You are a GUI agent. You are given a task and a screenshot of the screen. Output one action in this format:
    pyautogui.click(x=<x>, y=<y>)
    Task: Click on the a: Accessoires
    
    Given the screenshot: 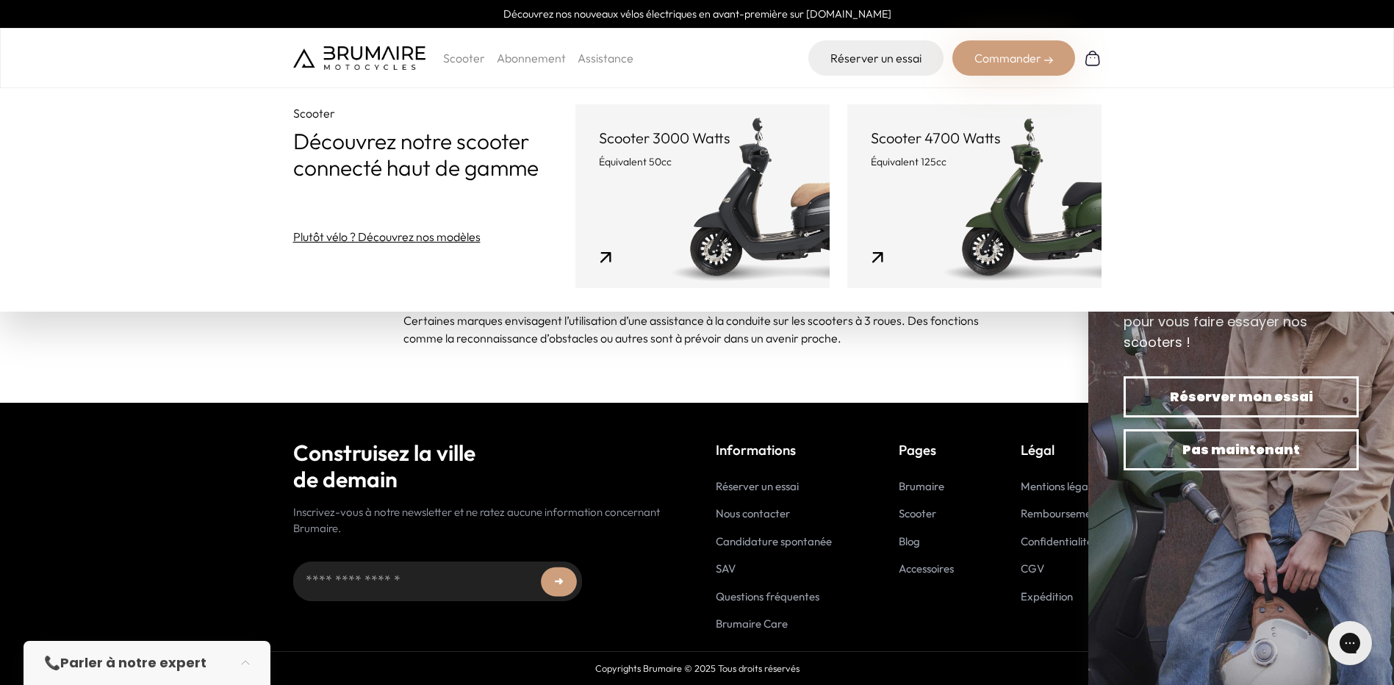 What is the action you would take?
    pyautogui.click(x=926, y=568)
    